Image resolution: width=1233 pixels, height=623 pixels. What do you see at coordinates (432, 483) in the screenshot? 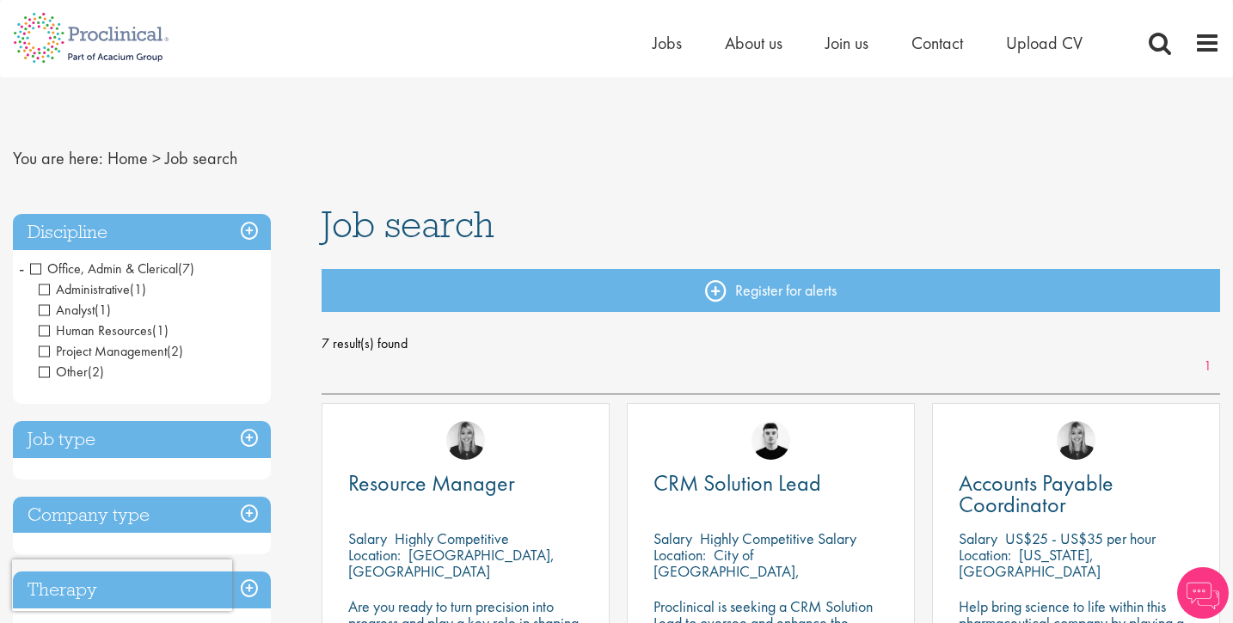
I see `span: Resource Manager` at bounding box center [432, 483].